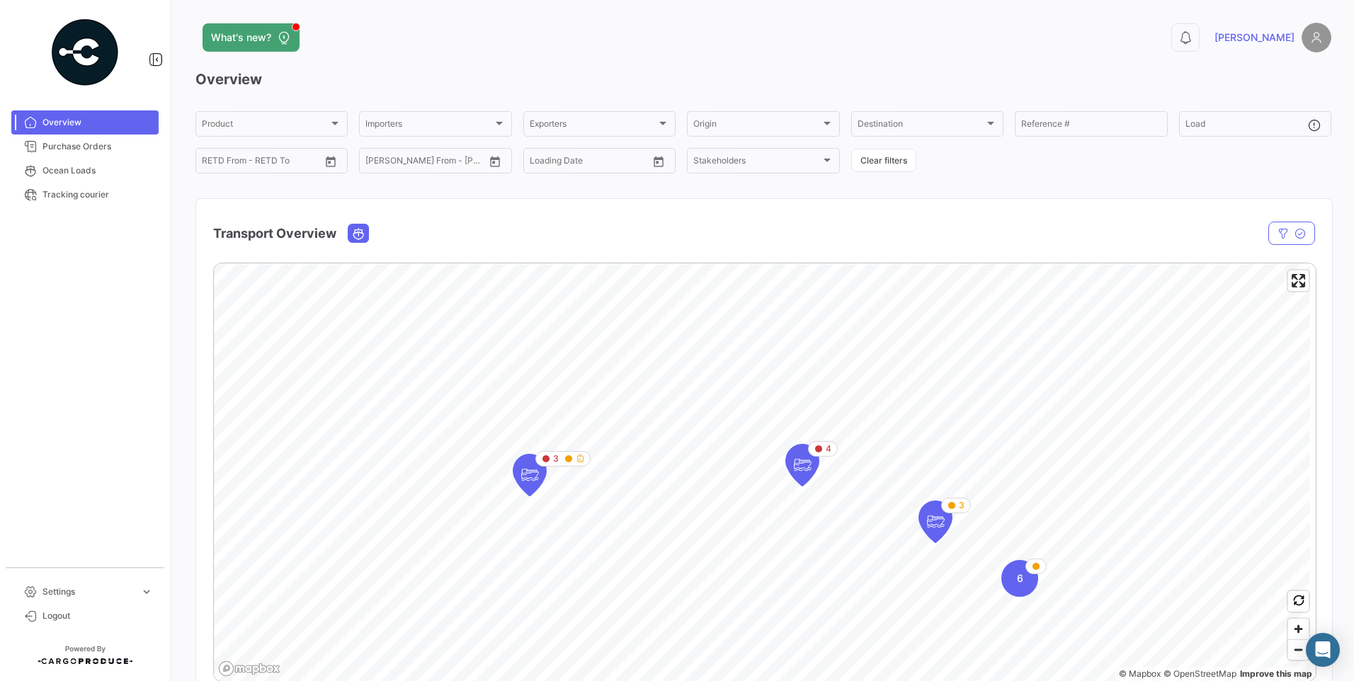 The image size is (1354, 681). What do you see at coordinates (1323, 650) in the screenshot?
I see `div: Abrir Intercom Messenger` at bounding box center [1323, 650].